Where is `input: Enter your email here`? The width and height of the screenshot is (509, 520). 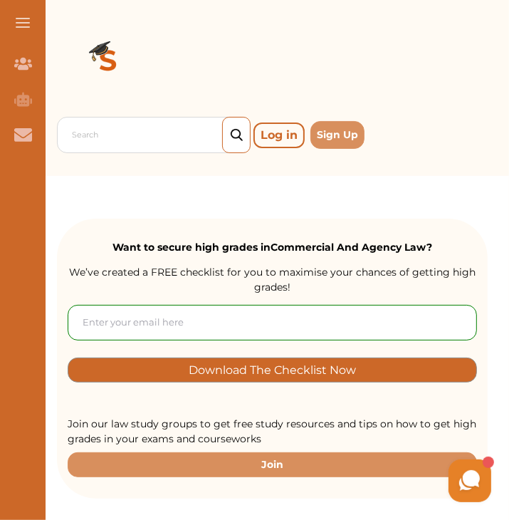
input: Enter your email here is located at coordinates (272, 323).